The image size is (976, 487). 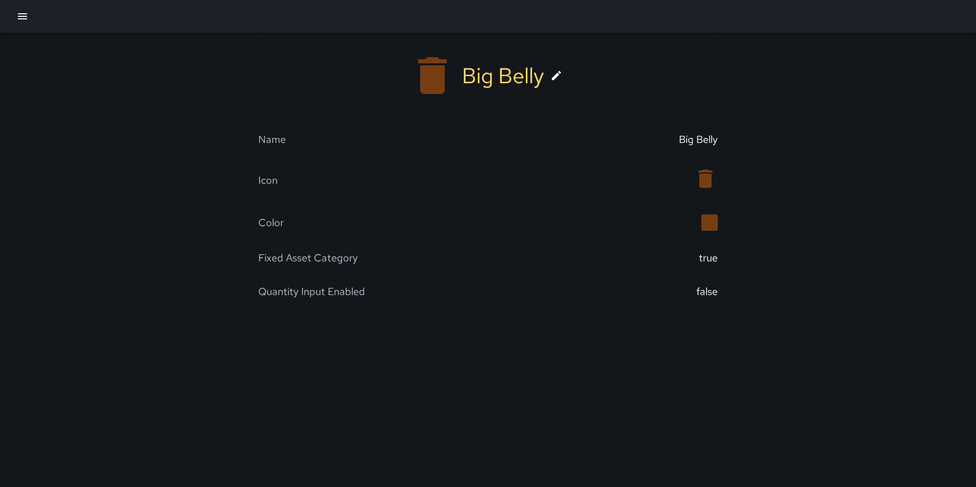 I want to click on div: Name, so click(x=272, y=139).